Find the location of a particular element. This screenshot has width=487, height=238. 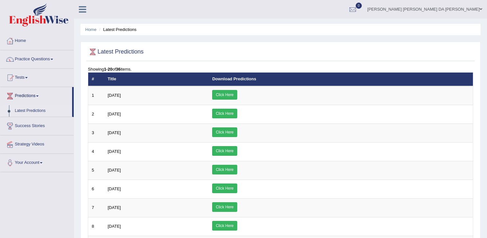

td: 4 is located at coordinates (96, 151).